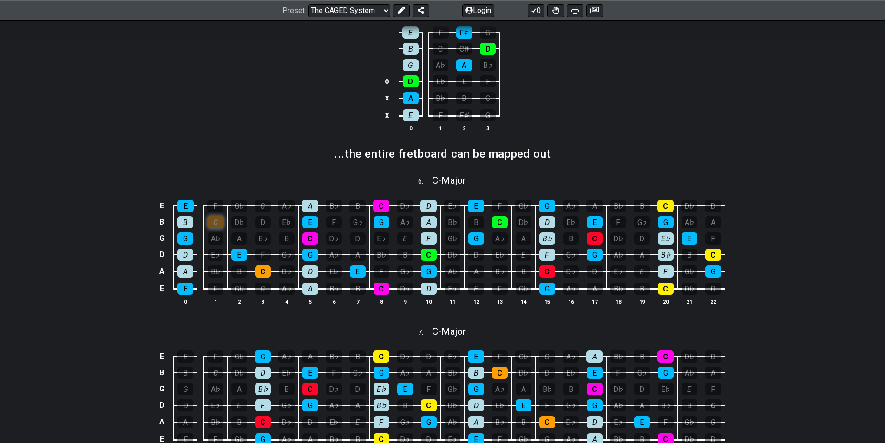  What do you see at coordinates (555, 10) in the screenshot?
I see `button: Toggle Dexterity for all fretkits` at bounding box center [555, 10].